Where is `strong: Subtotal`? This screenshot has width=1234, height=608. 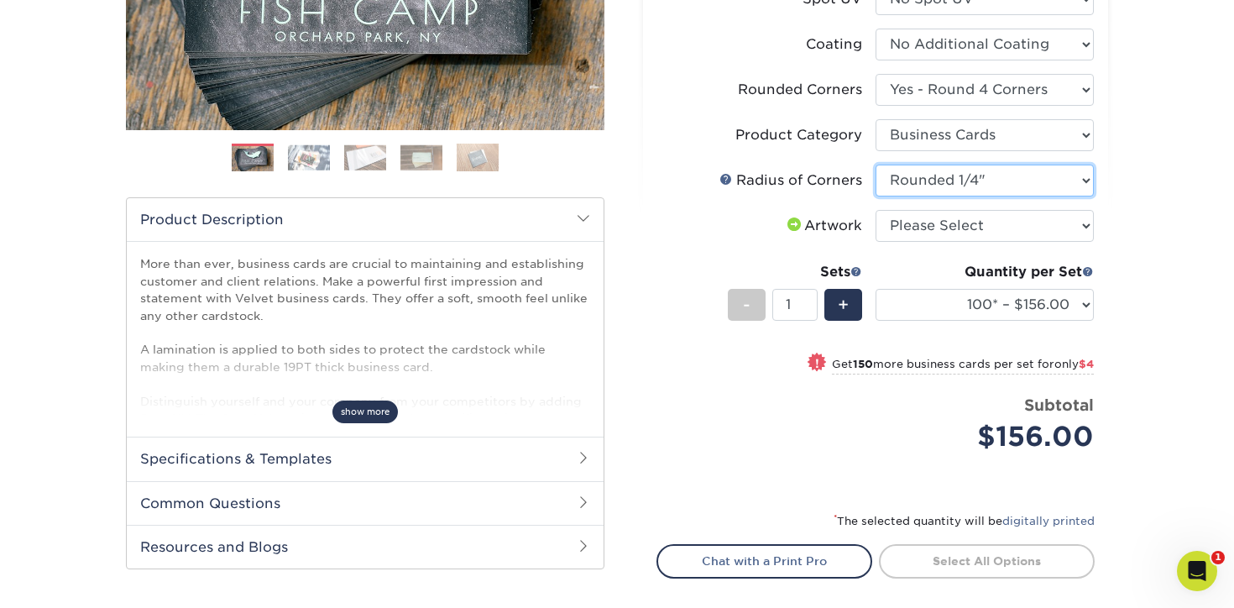
strong: Subtotal is located at coordinates (1059, 405).